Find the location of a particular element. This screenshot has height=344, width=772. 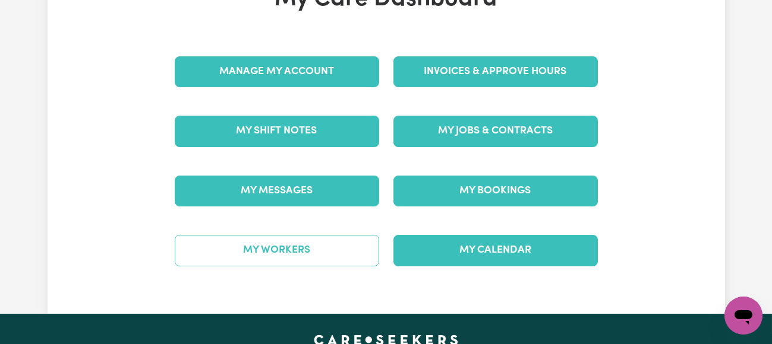

a: My Bookings is located at coordinates (495, 191).